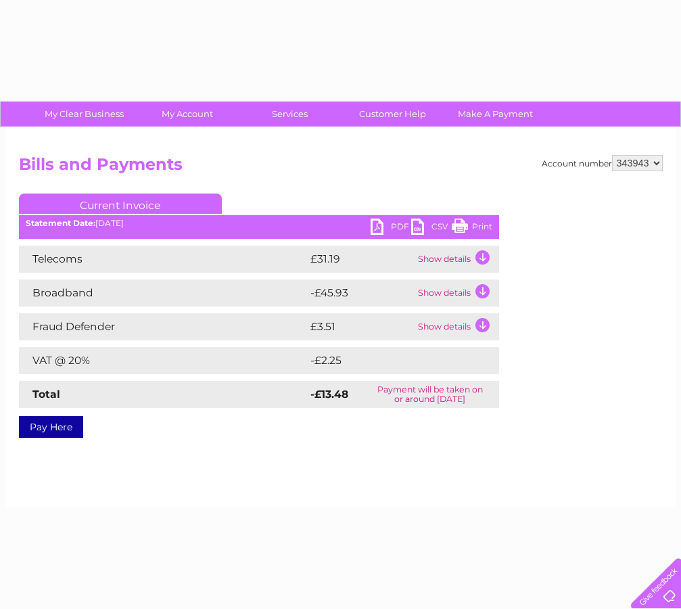 The image size is (681, 609). What do you see at coordinates (60, 222) in the screenshot?
I see `b: Statement Date:` at bounding box center [60, 222].